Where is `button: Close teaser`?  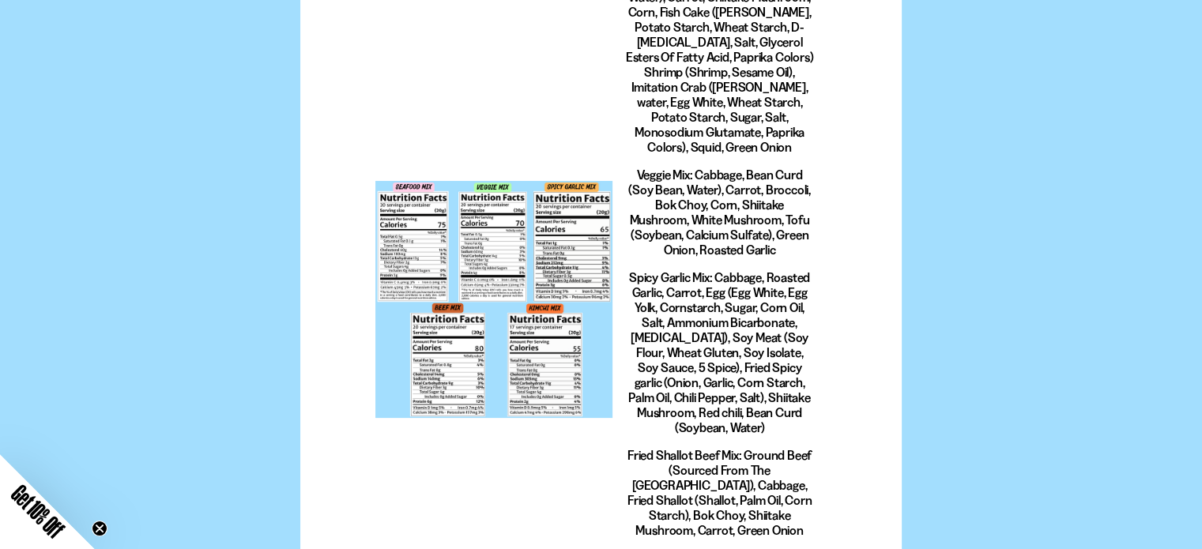
button: Close teaser is located at coordinates (100, 529).